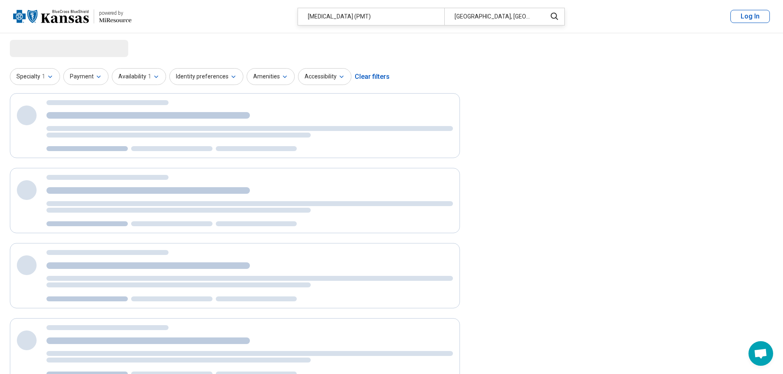 Image resolution: width=783 pixels, height=374 pixels. What do you see at coordinates (139, 76) in the screenshot?
I see `button: Availability1` at bounding box center [139, 76].